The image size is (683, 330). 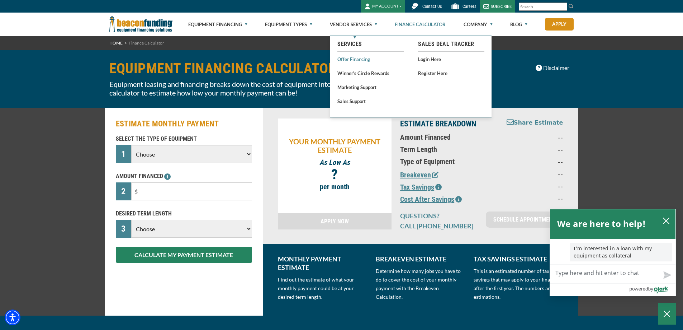 I want to click on div: Accessibility Menu, so click(x=13, y=317).